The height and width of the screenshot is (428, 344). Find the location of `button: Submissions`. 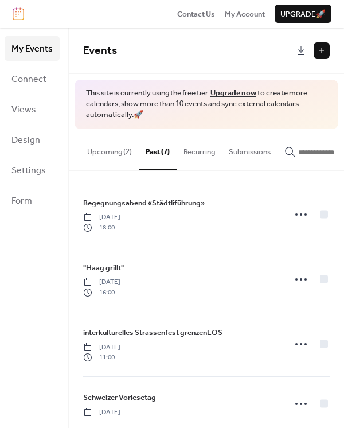

button: Submissions is located at coordinates (250, 149).